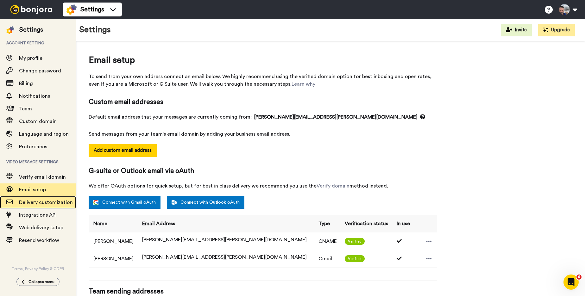 The width and height of the screenshot is (585, 296). What do you see at coordinates (174, 203) in the screenshot?
I see `img: outlook-white.svg` at bounding box center [174, 203].